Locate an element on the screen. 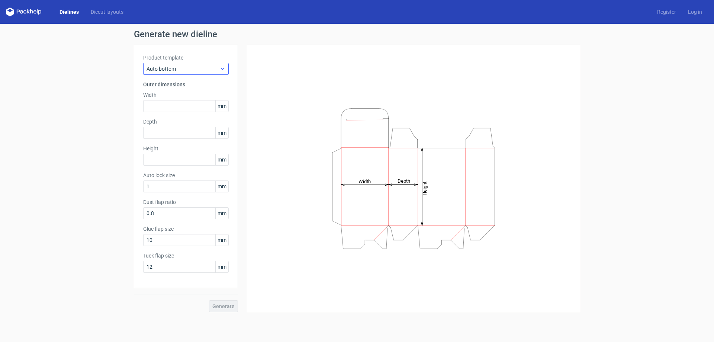 Image resolution: width=714 pixels, height=342 pixels. label: Width is located at coordinates (186, 95).